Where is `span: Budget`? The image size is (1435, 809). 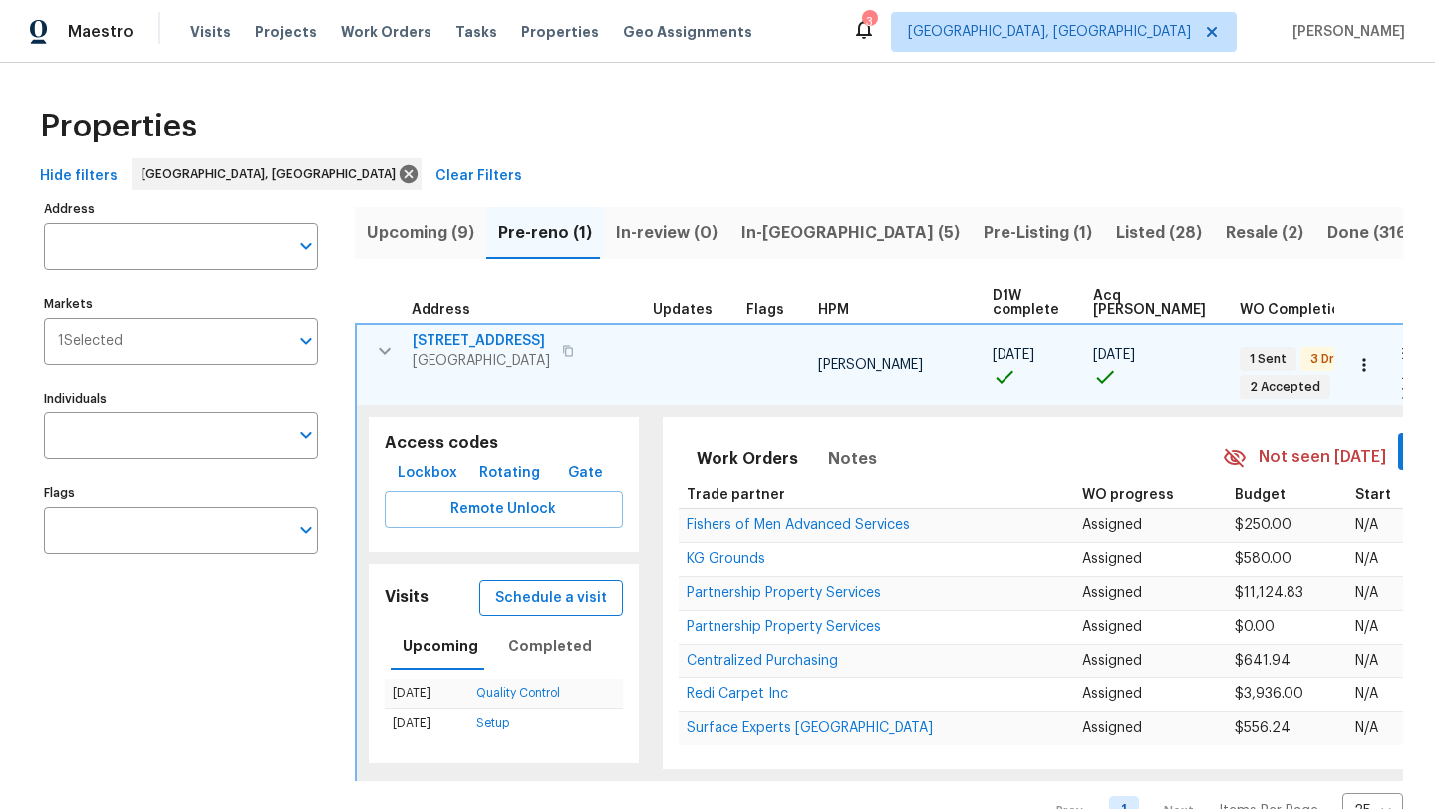
span: Budget is located at coordinates (1260, 495).